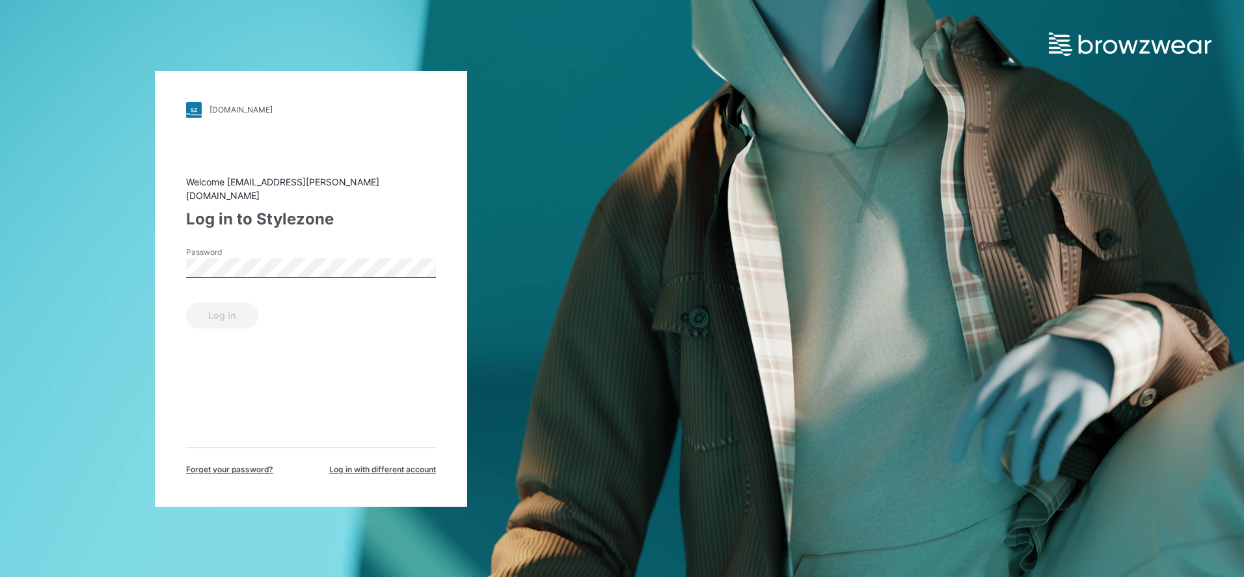 The image size is (1244, 577). I want to click on img: browzwear-logo.e42bd6dac1945053ebaf764b6aa21510.svg, so click(1130, 44).